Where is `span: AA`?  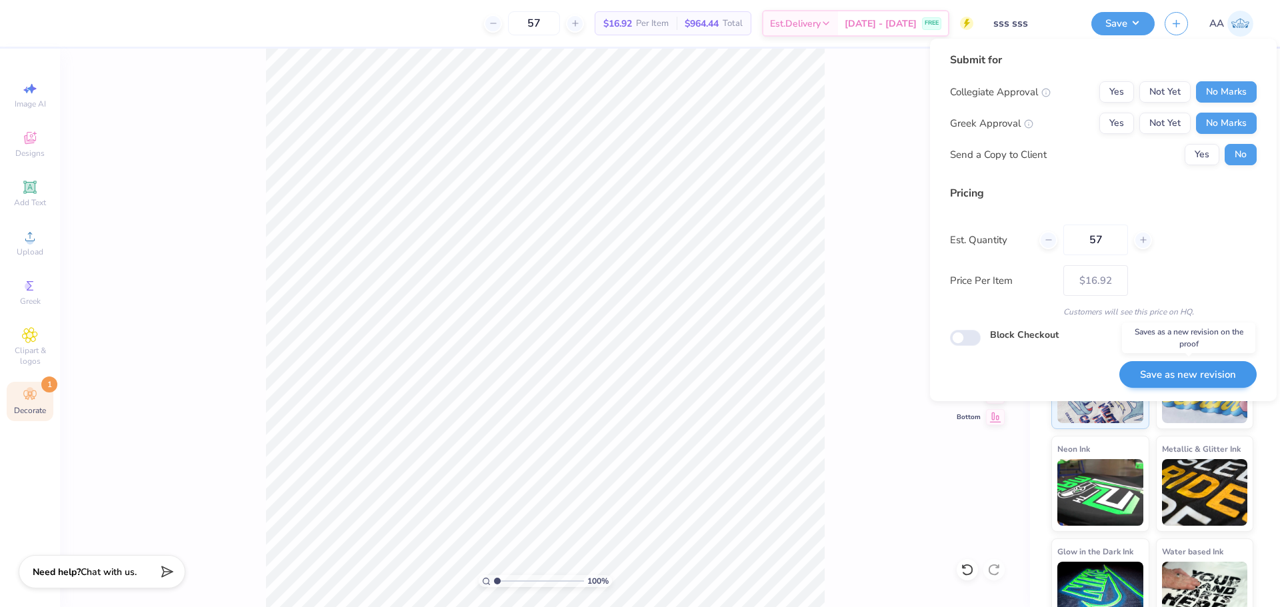 span: AA is located at coordinates (1216, 23).